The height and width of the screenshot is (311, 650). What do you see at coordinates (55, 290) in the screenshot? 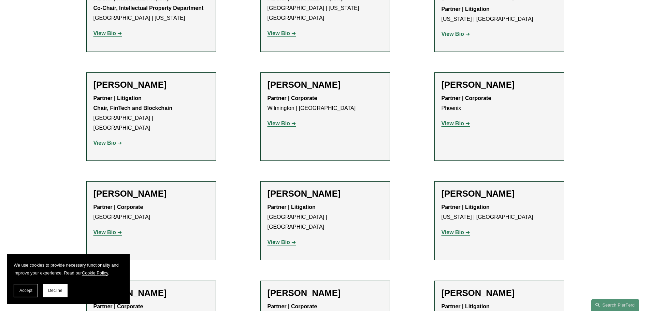
I see `span: Decline` at bounding box center [55, 290].